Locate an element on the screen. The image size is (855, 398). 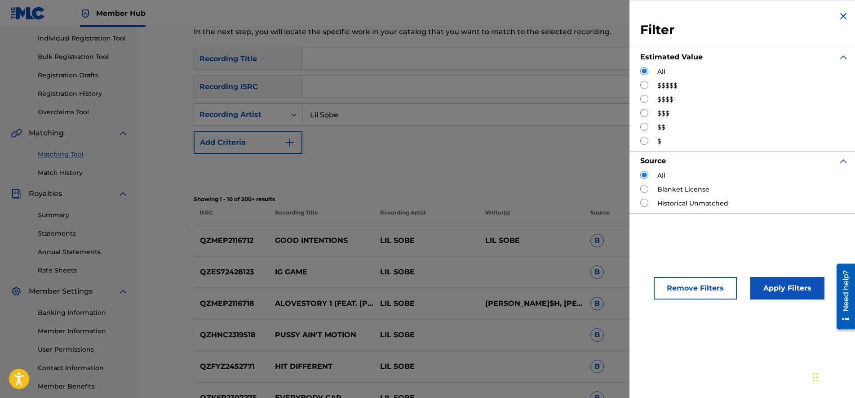
div: Recording Artist is located at coordinates (240, 115).